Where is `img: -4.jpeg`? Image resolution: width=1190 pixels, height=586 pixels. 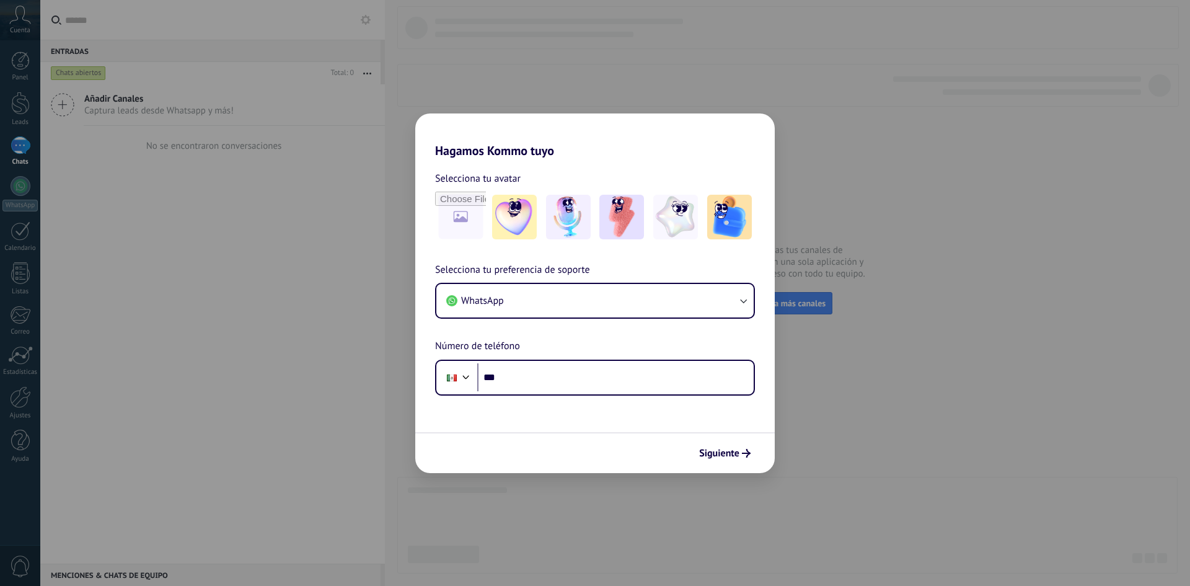
img: -4.jpeg is located at coordinates (676, 217).